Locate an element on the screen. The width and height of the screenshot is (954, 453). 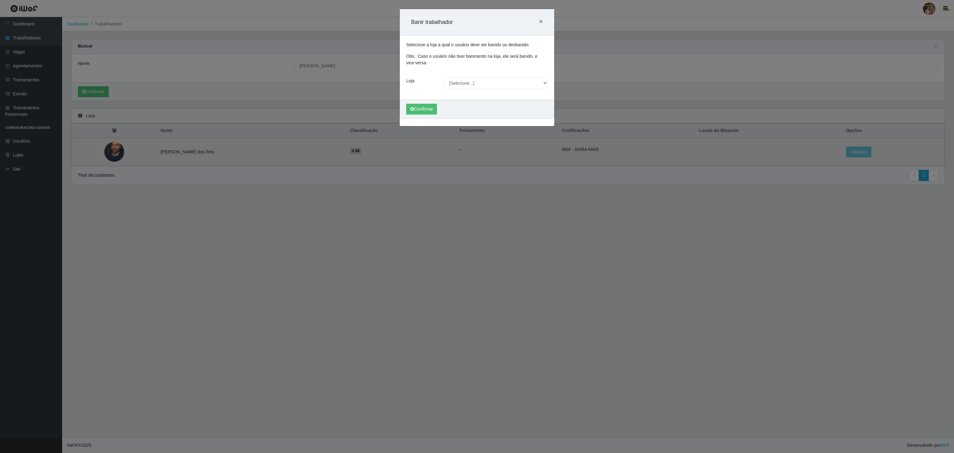
p: Selecione a loja a qual o usuário deve ser banido ou desbanido. is located at coordinates (477, 45).